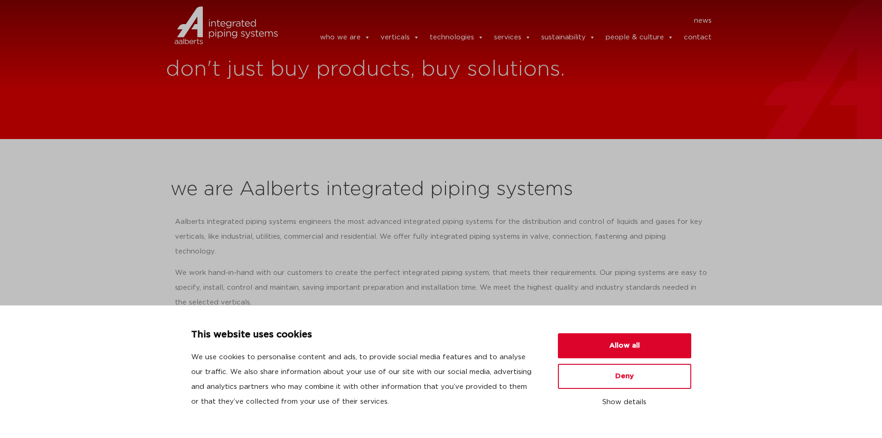  I want to click on a: people & culture, so click(639, 38).